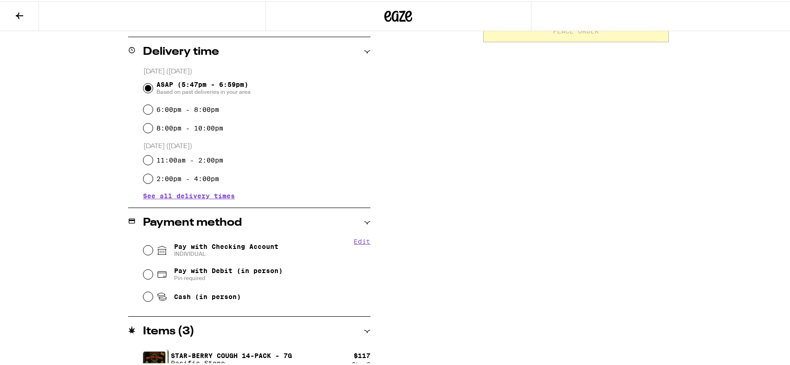 The image size is (790, 365). What do you see at coordinates (36, 10) in the screenshot?
I see `span: Hi. Need any help?` at bounding box center [36, 10].